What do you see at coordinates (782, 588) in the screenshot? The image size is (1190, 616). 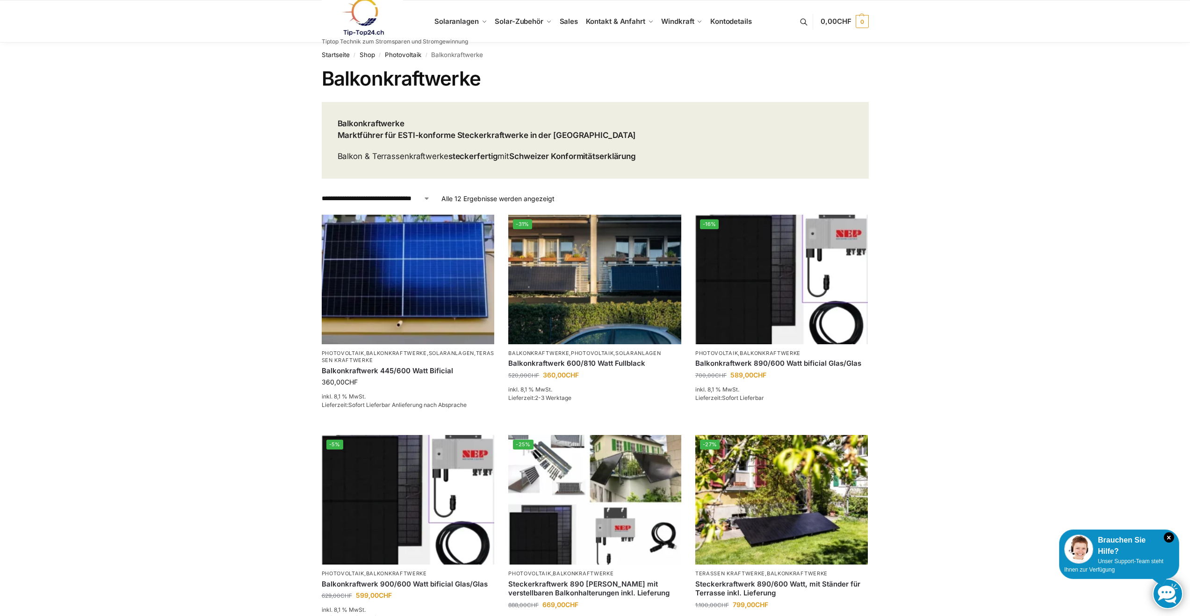 I see `a: Steckerkraftwerk 890/600 Watt, mit Ständer für Terrasse inkl. Lieferung` at bounding box center [782, 588].